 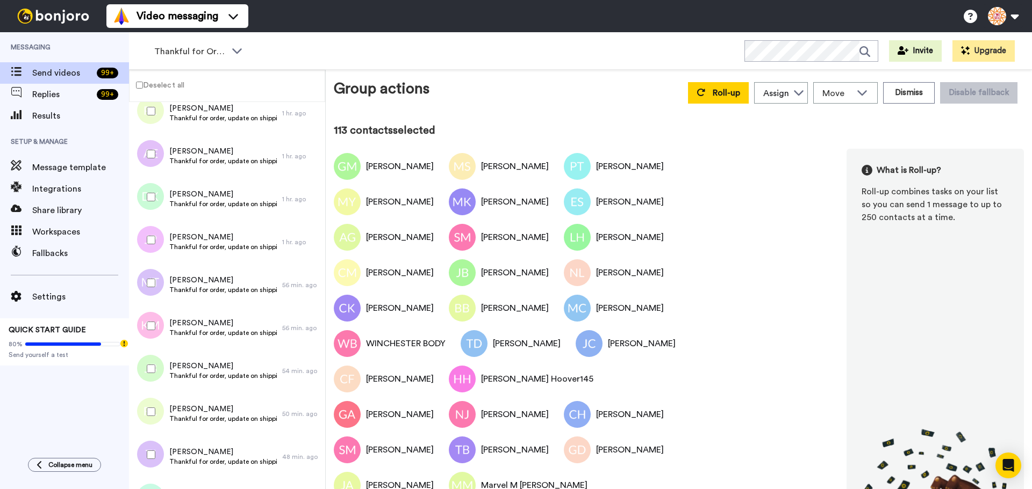 What do you see at coordinates (462, 237) in the screenshot?
I see `img: Image of Sandra Meierhofer` at bounding box center [462, 237].